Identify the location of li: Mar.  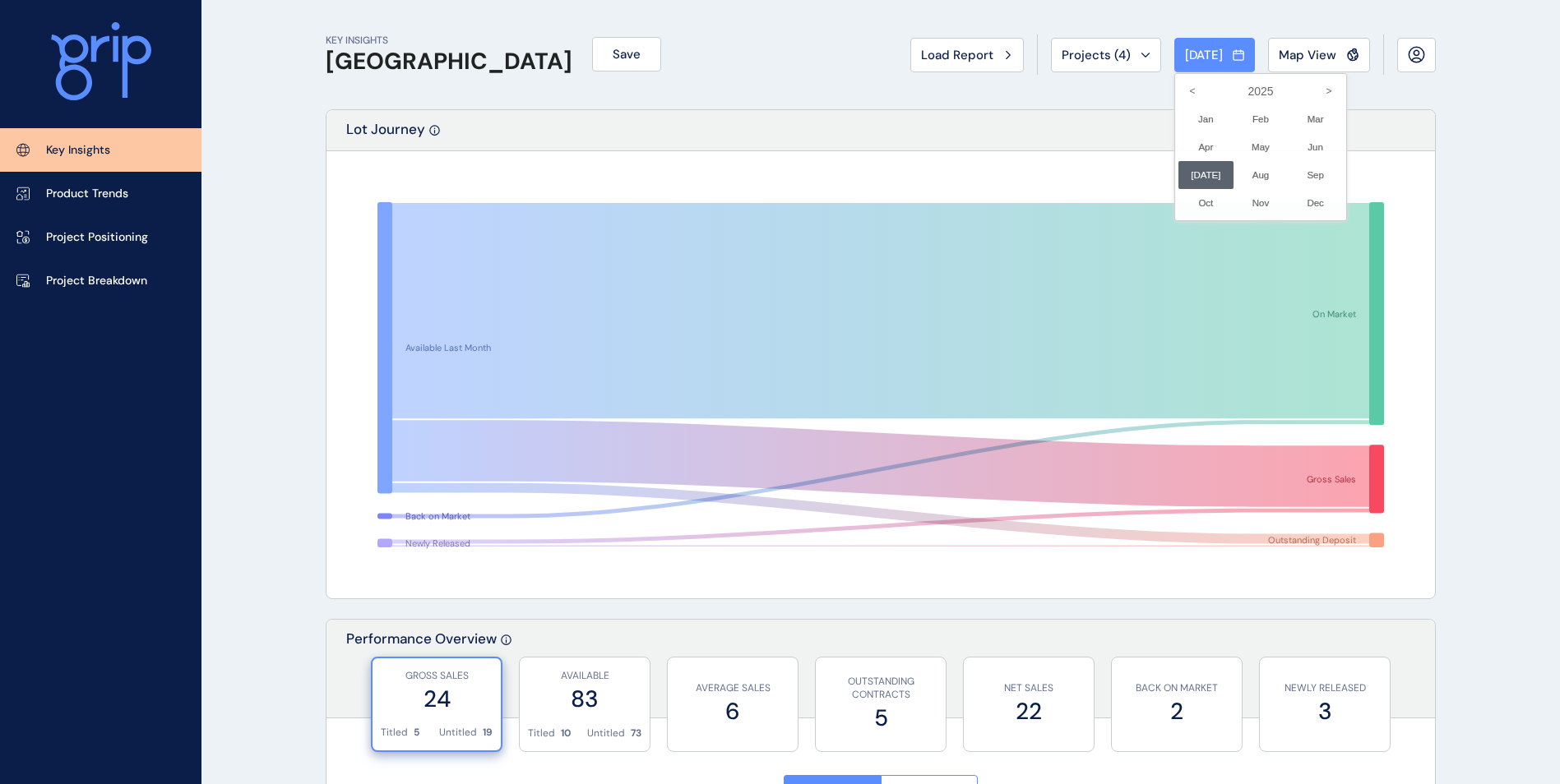
(1315, 119).